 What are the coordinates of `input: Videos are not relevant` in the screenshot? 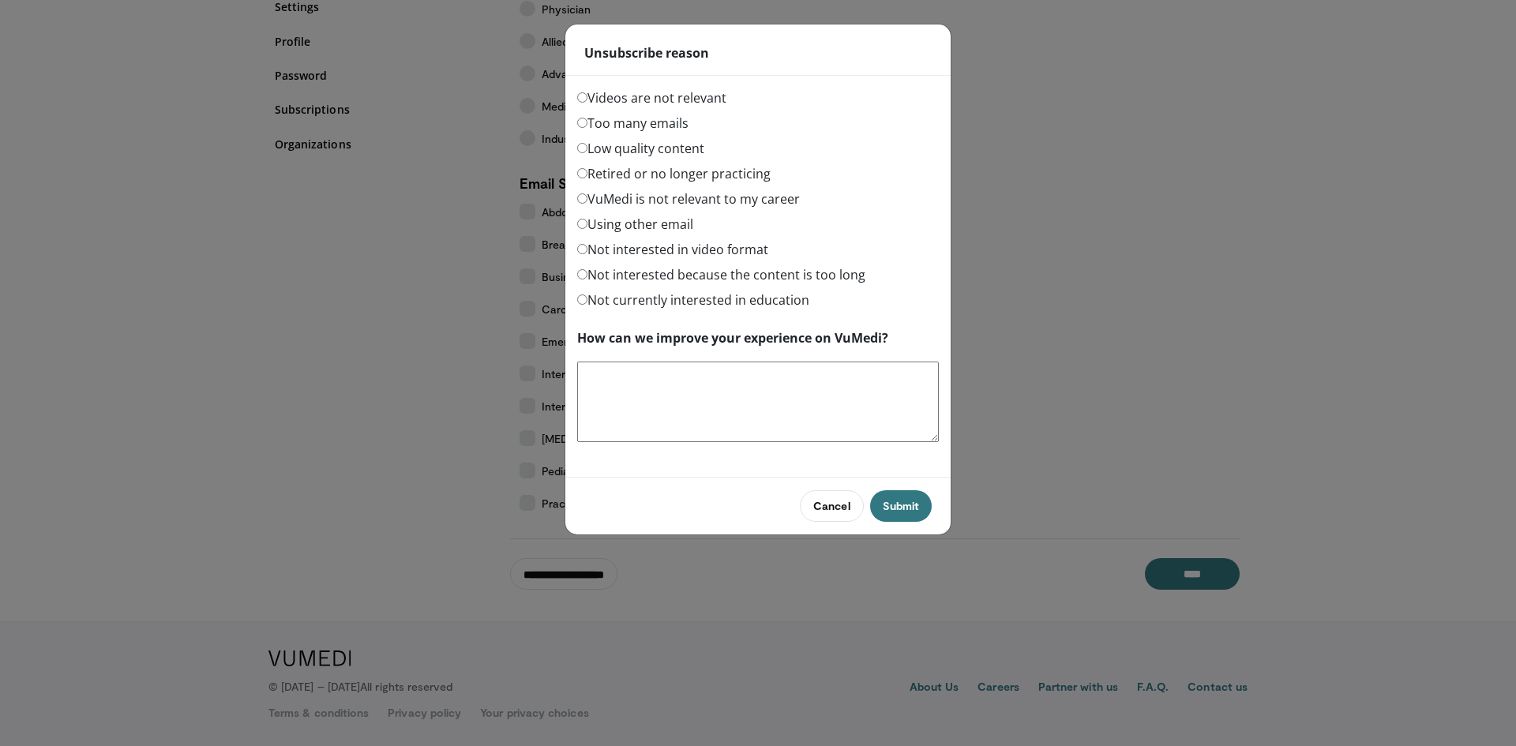 It's located at (582, 97).